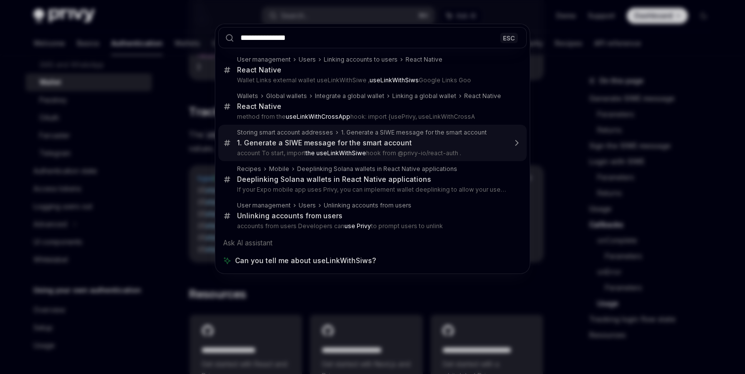 The width and height of the screenshot is (745, 374). What do you see at coordinates (424, 96) in the screenshot?
I see `div: Linking a global wallet` at bounding box center [424, 96].